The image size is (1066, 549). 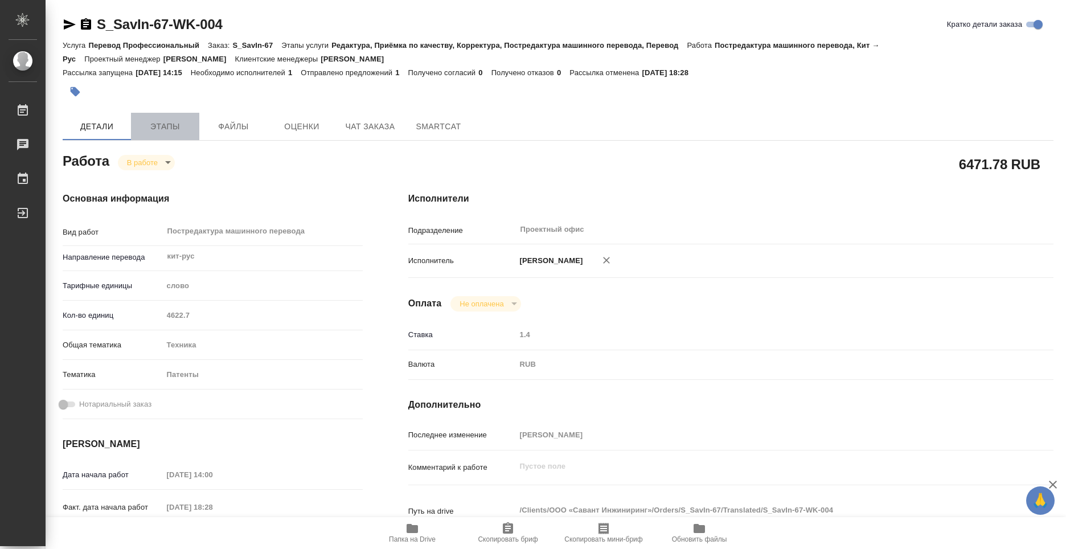 I want to click on p: Факт. дата начала работ, so click(x=113, y=507).